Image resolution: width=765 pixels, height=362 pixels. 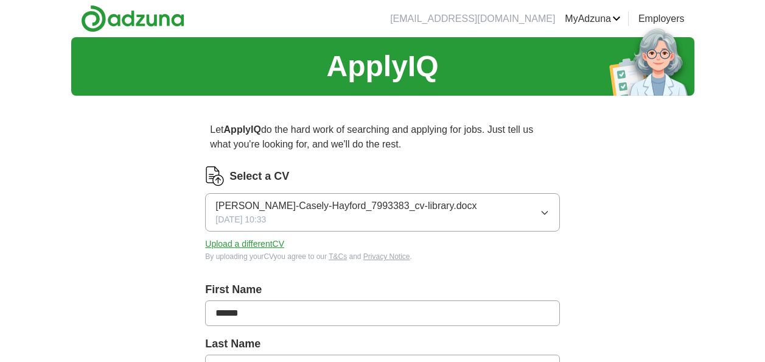 What do you see at coordinates (382, 256) in the screenshot?
I see `div: By uploading your CV you agree to our and .` at bounding box center [382, 256].